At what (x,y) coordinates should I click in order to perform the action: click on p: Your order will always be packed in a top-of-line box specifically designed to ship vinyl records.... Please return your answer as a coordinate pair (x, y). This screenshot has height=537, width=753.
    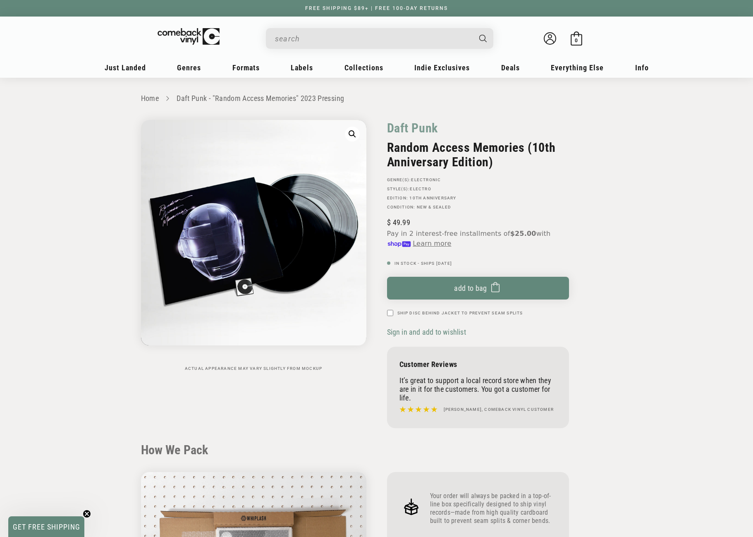
    Looking at the image, I should click on (494, 509).